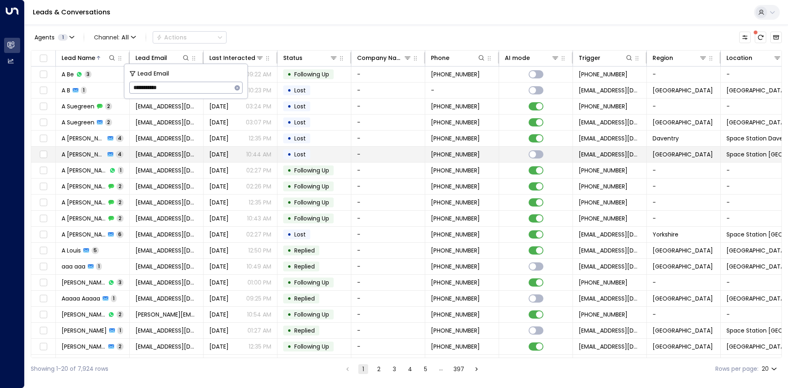  Describe the element at coordinates (219, 202) in the screenshot. I see `span: Jul 26, 2025` at that location.